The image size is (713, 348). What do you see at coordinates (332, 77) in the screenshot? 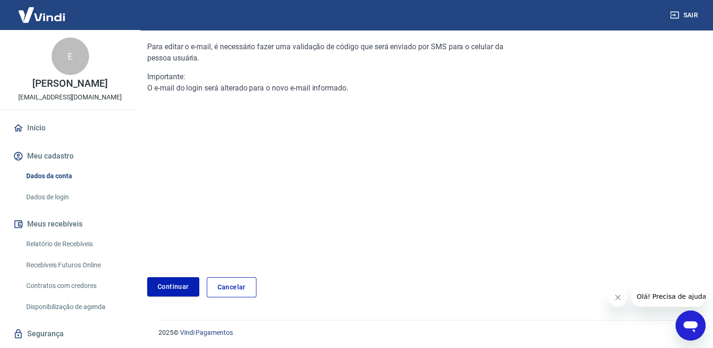
I see `div: Importante:` at bounding box center [332, 77].